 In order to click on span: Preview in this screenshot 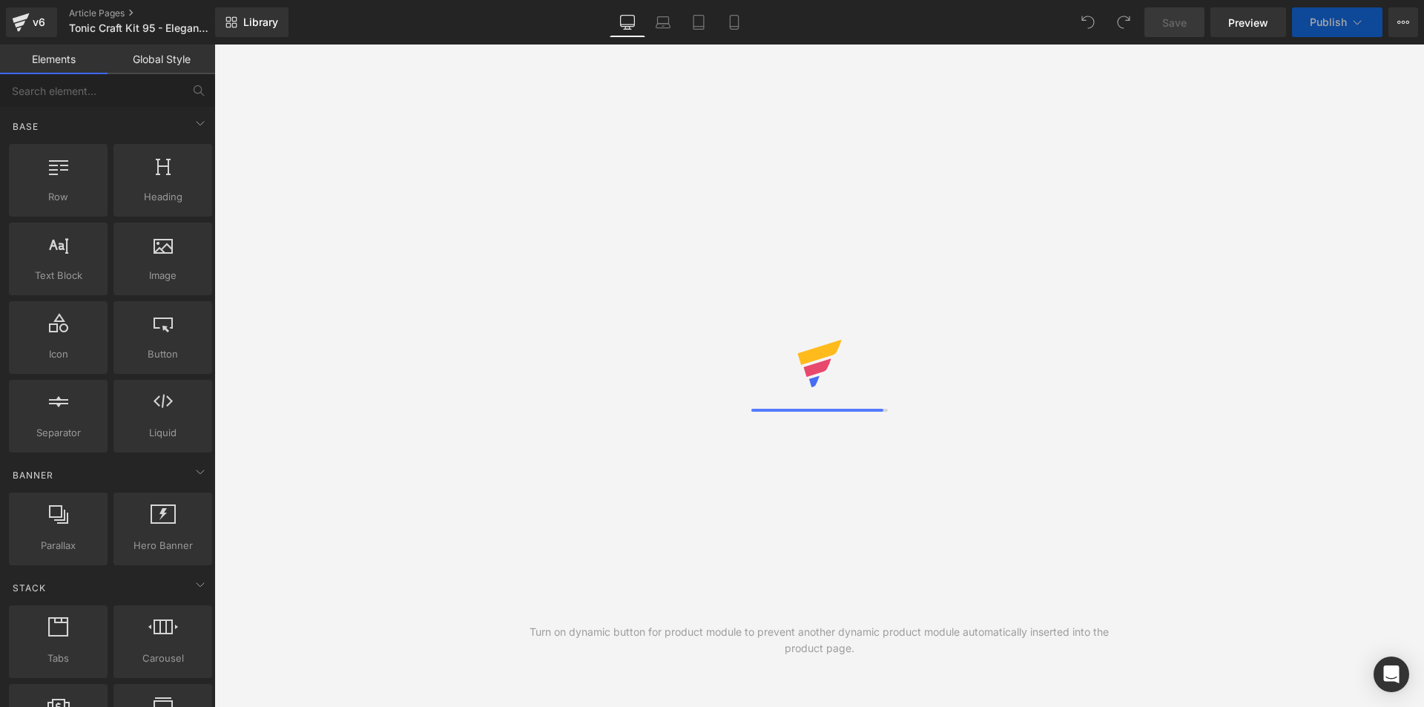, I will do `click(1248, 22)`.